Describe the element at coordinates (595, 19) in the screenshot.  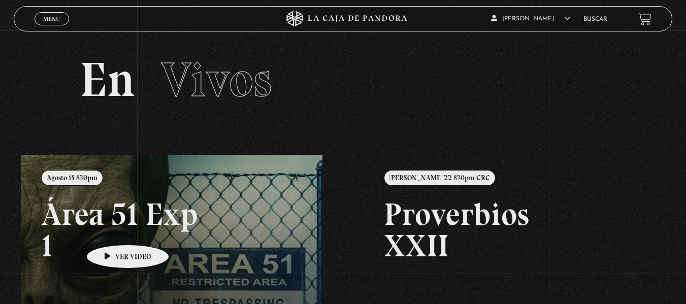
I see `a: Buscar` at that location.